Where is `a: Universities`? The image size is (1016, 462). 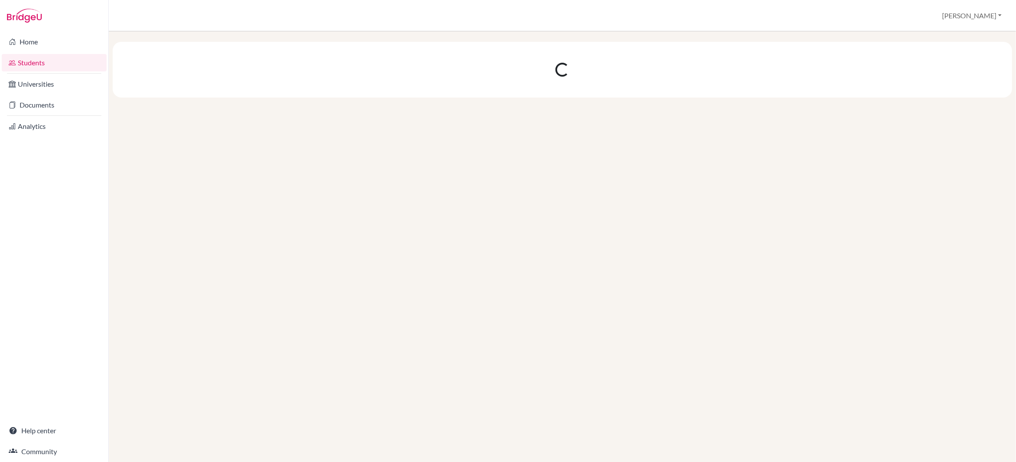 a: Universities is located at coordinates (54, 84).